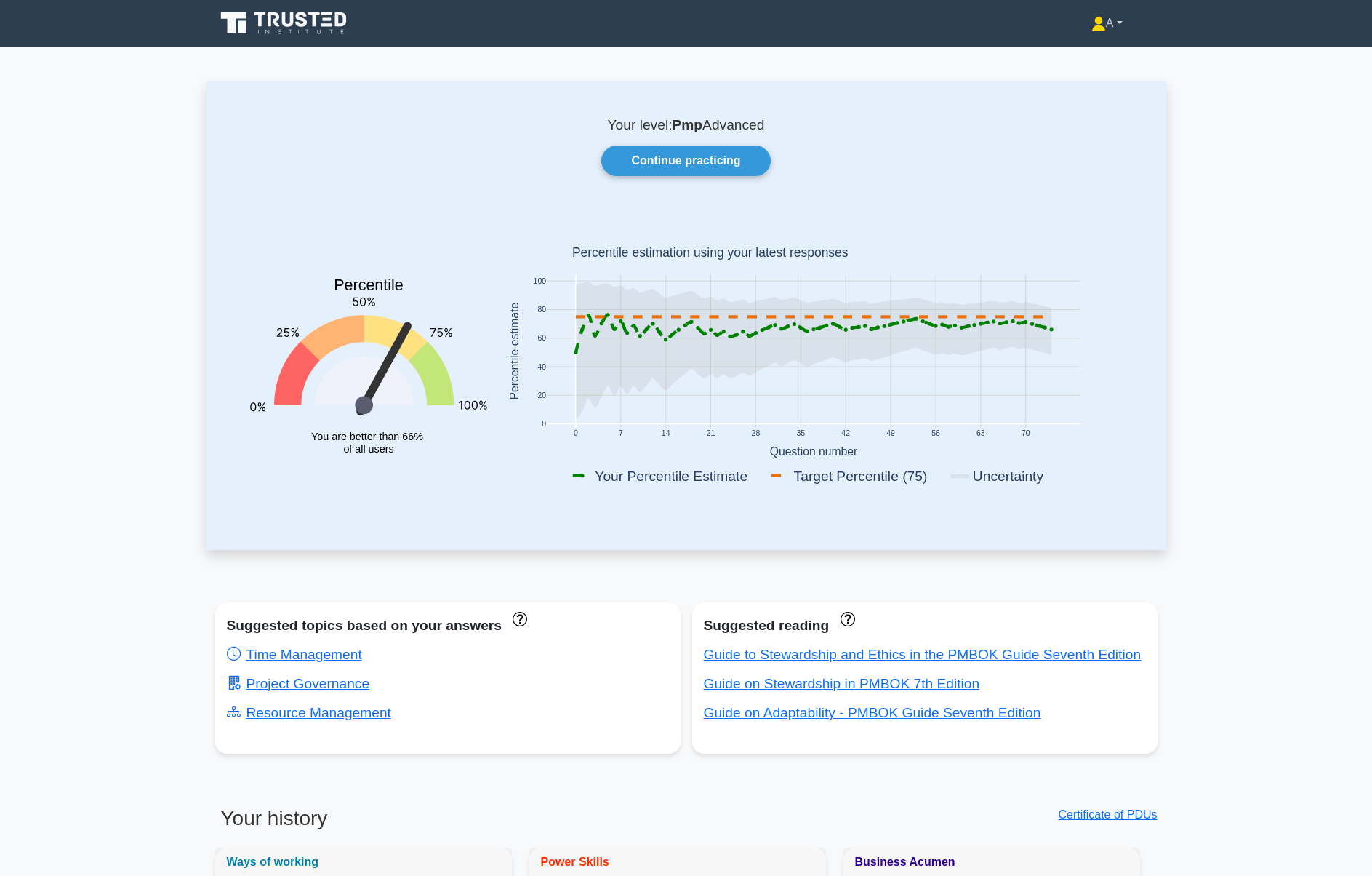 The height and width of the screenshot is (876, 1372). Describe the element at coordinates (309, 712) in the screenshot. I see `a: Resource Management` at that location.